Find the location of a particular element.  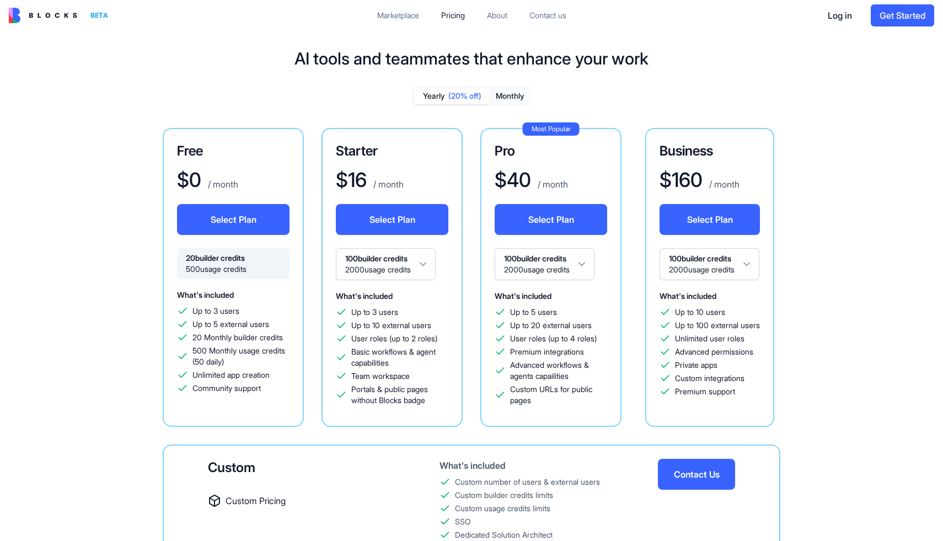

a: BETA is located at coordinates (61, 15).